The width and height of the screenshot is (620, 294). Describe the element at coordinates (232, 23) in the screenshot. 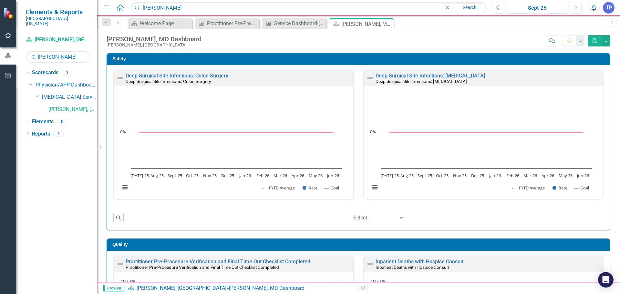

I see `div: Practitioner Pre-Procedure Verification and Final Time Out Checklist Completed` at that location.